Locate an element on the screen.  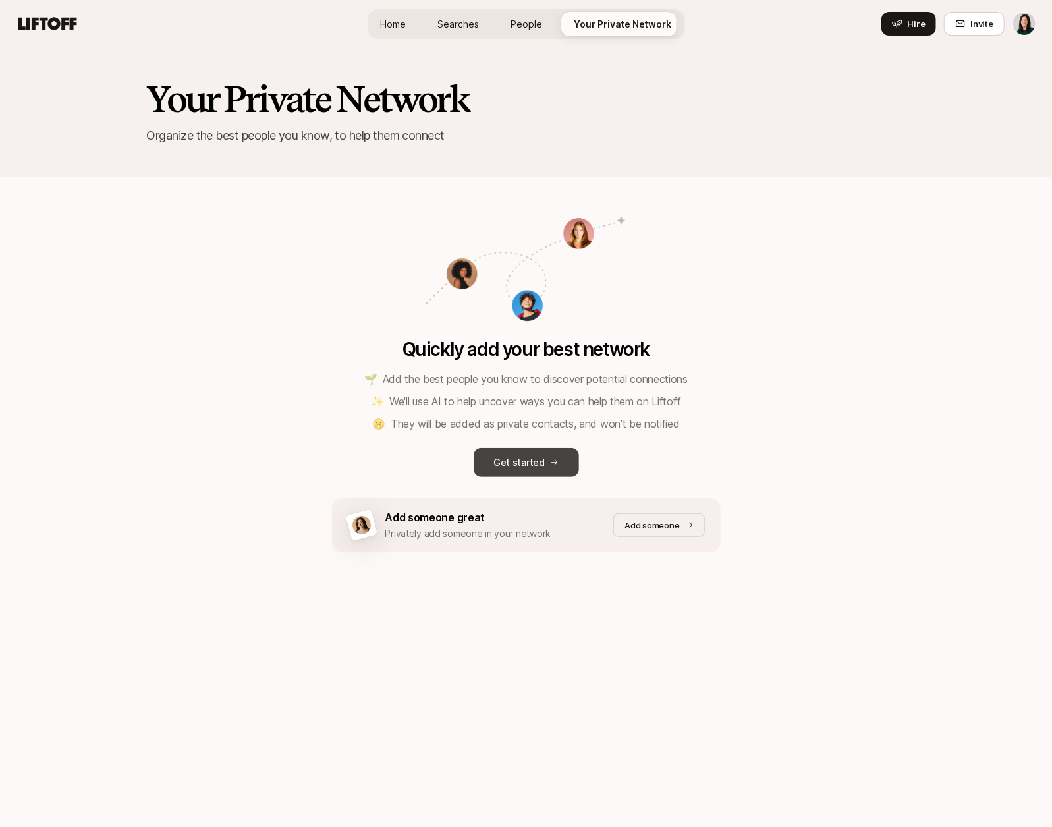
p: They will be added as private contacts, and won't be notified is located at coordinates (526, 424).